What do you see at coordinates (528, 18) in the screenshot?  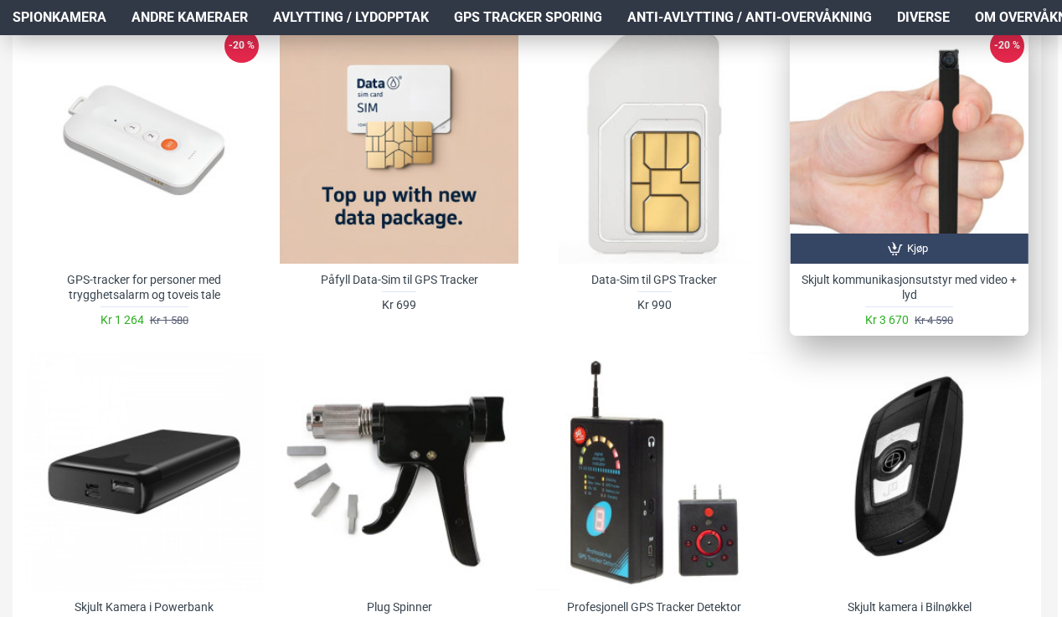 I see `span: GPS Tracker Sporing` at bounding box center [528, 18].